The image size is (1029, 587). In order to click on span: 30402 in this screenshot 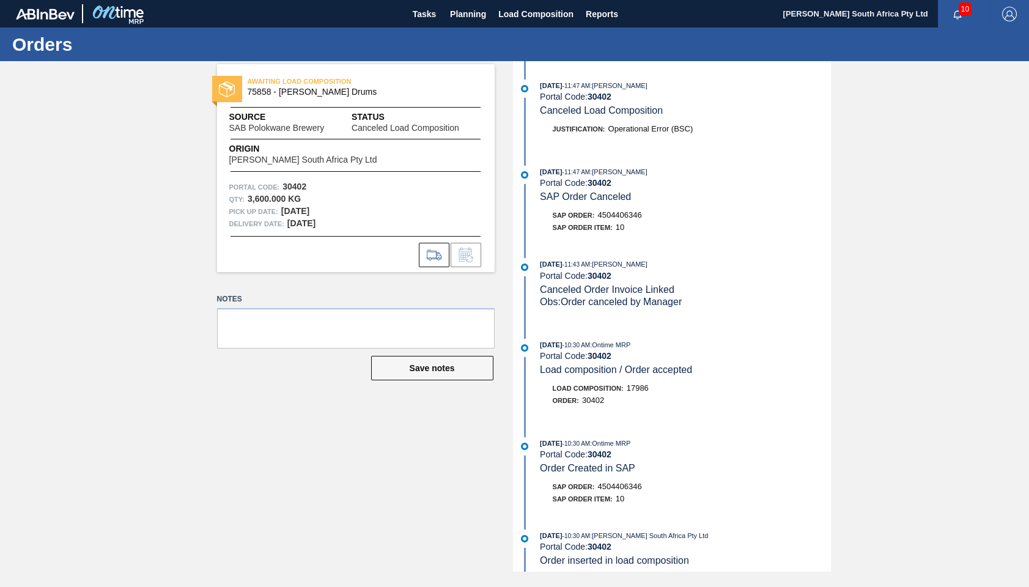, I will do `click(593, 400)`.